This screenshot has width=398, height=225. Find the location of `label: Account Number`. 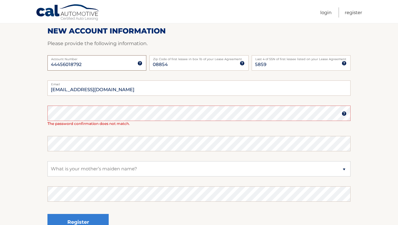

label: Account Number is located at coordinates (97, 58).